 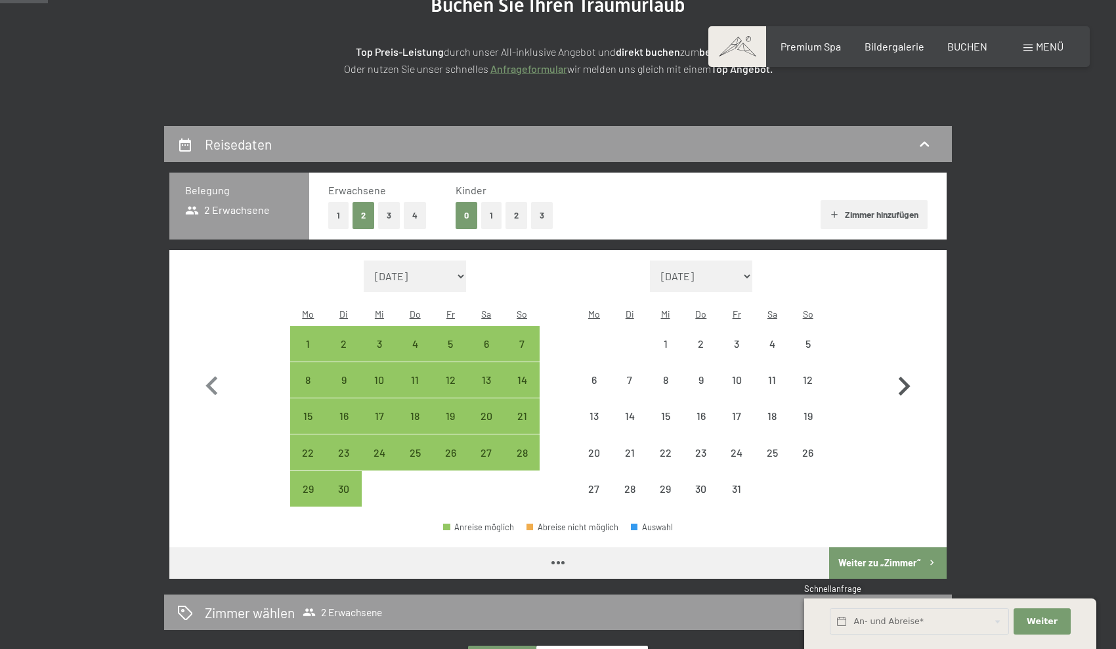 I want to click on div: Fri Oct 24 2025, so click(x=736, y=452).